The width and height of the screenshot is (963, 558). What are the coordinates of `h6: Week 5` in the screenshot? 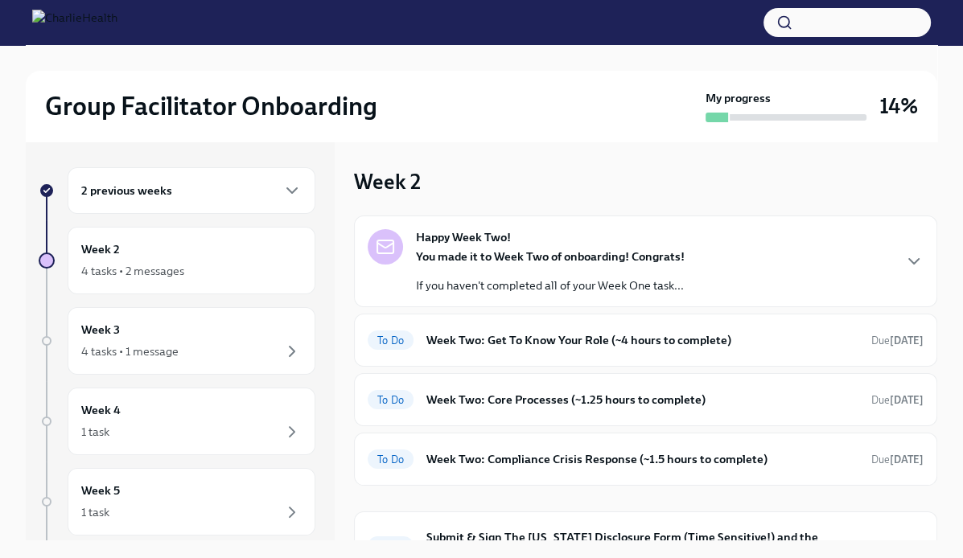 It's located at (101, 491).